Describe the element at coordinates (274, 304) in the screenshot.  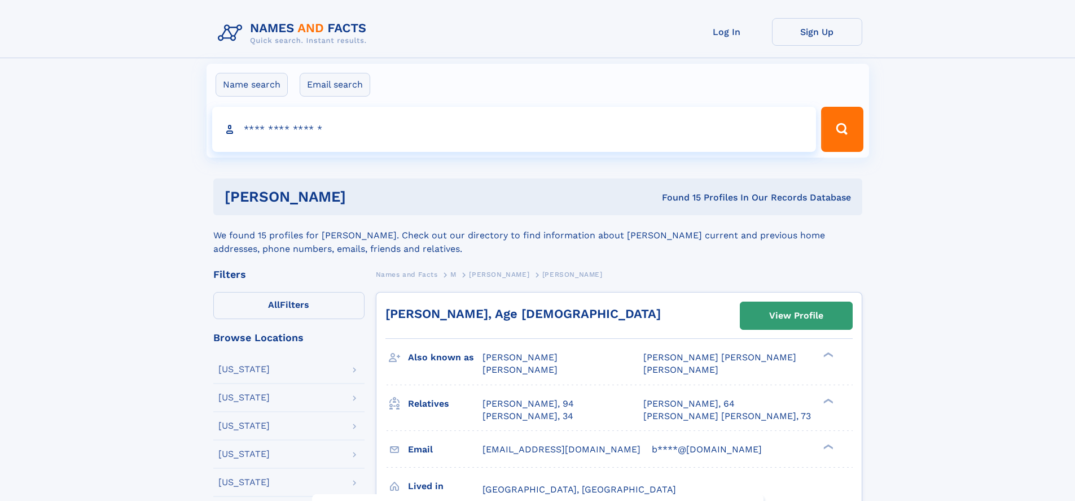
I see `span: All` at that location.